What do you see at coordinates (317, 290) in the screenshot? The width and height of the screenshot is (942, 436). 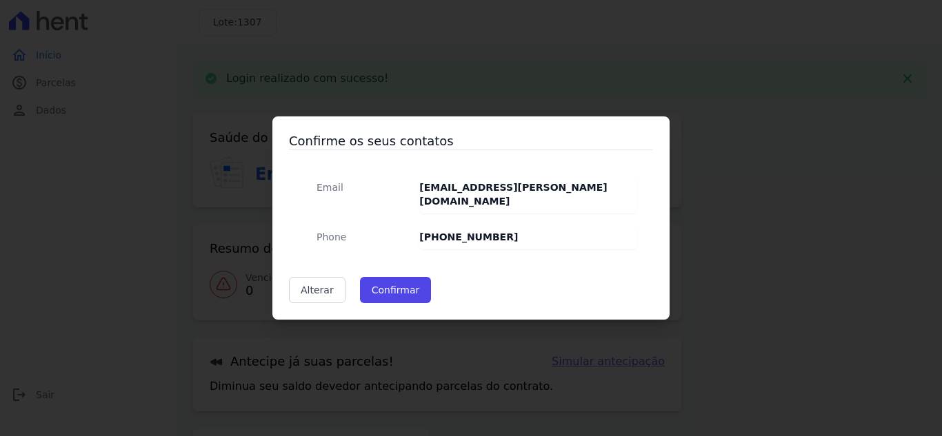 I see `a: Alterar` at bounding box center [317, 290].